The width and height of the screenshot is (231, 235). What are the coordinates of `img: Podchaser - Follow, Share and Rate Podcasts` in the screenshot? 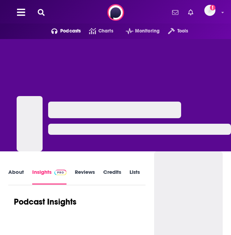 It's located at (116, 12).